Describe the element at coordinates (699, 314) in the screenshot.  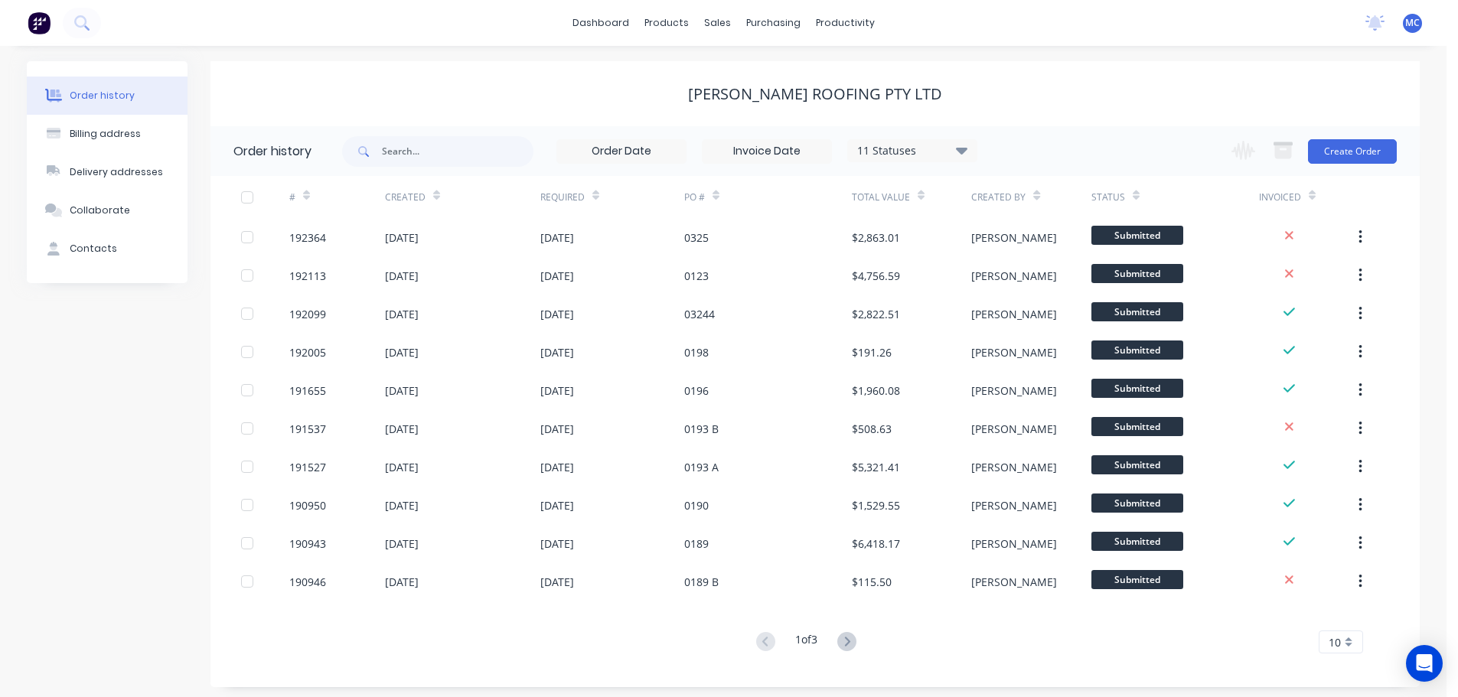
I see `div: 03244` at that location.